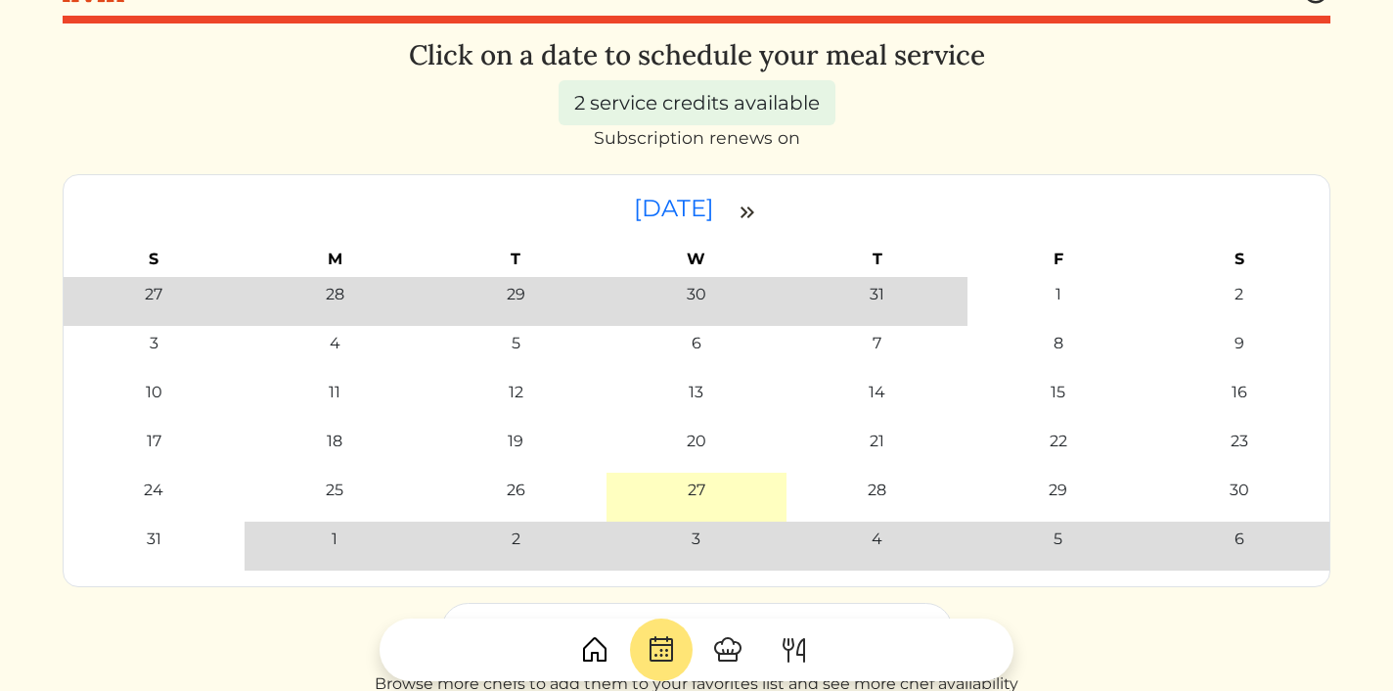  Describe the element at coordinates (1059, 441) in the screenshot. I see `div: 22` at that location.